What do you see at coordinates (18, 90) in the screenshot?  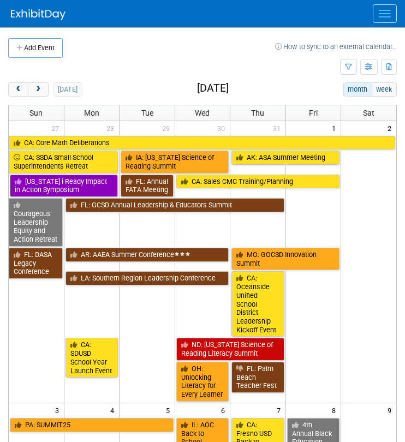 I see `button: prev` at bounding box center [18, 90].